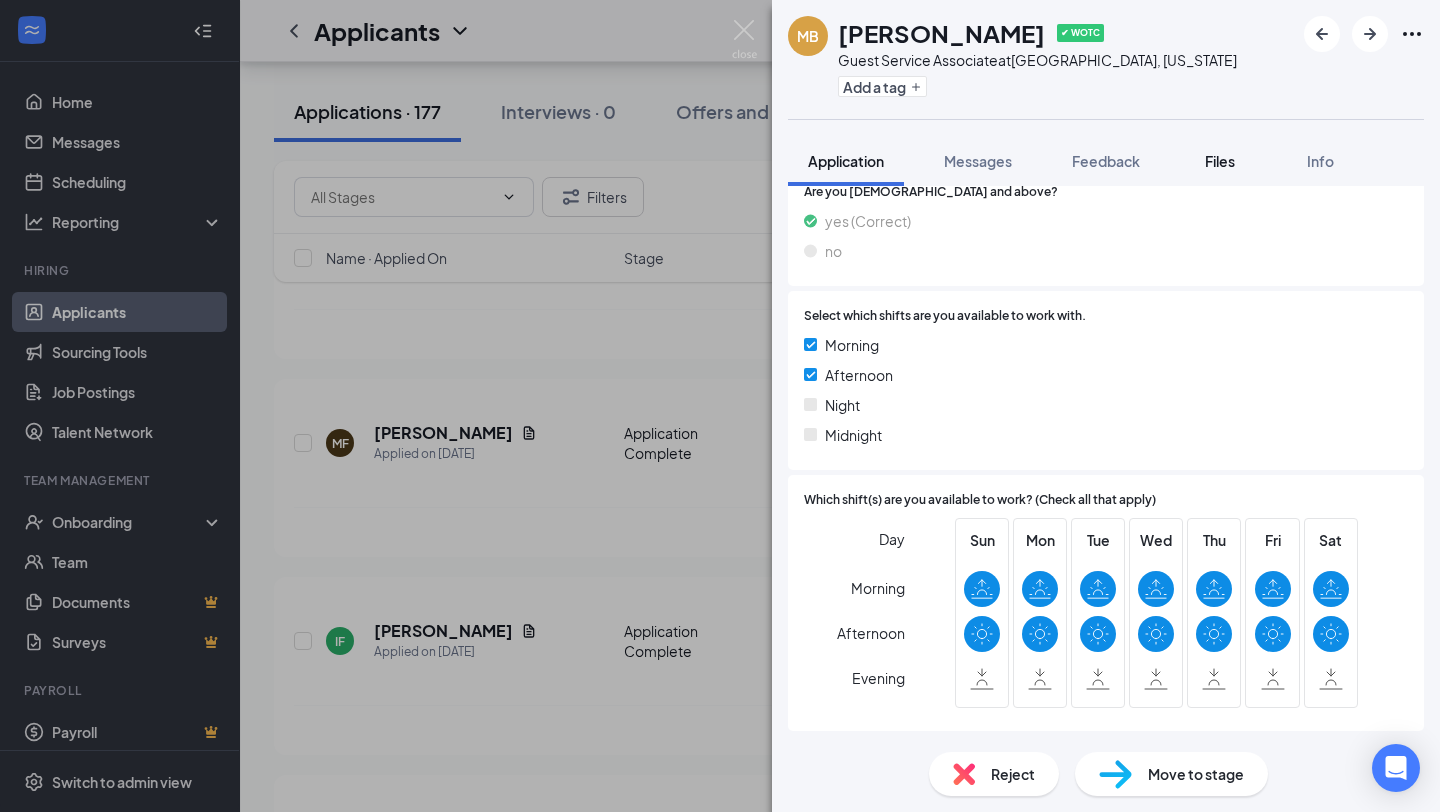  What do you see at coordinates (945, 316) in the screenshot?
I see `span: Select which shifts are you available to work with.` at bounding box center [945, 316].